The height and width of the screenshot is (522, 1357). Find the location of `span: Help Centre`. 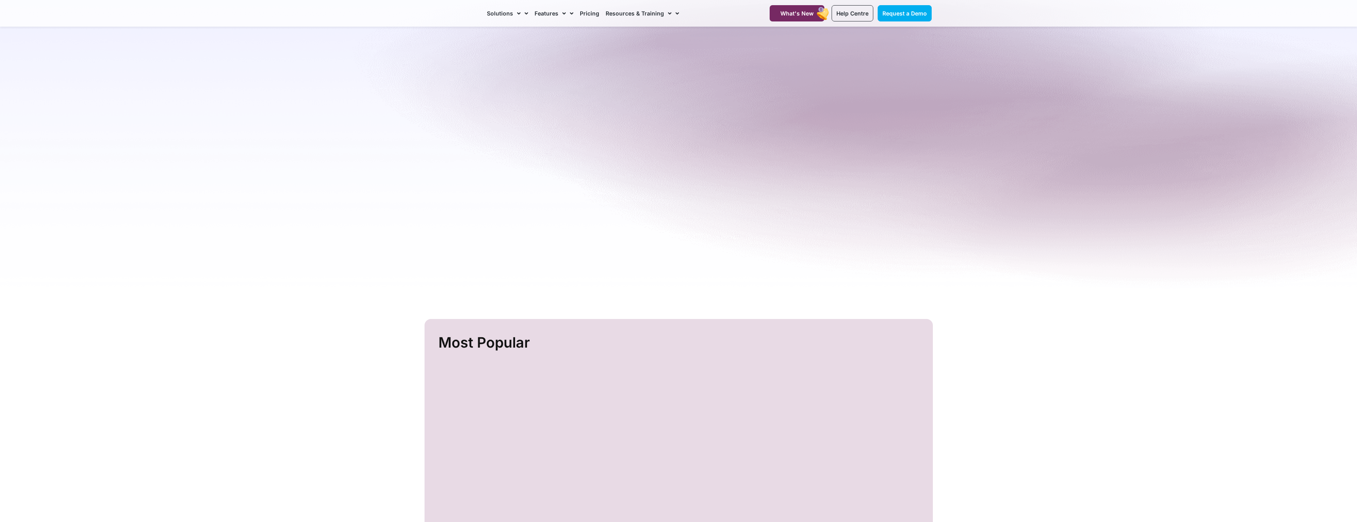

span: Help Centre is located at coordinates (852, 13).